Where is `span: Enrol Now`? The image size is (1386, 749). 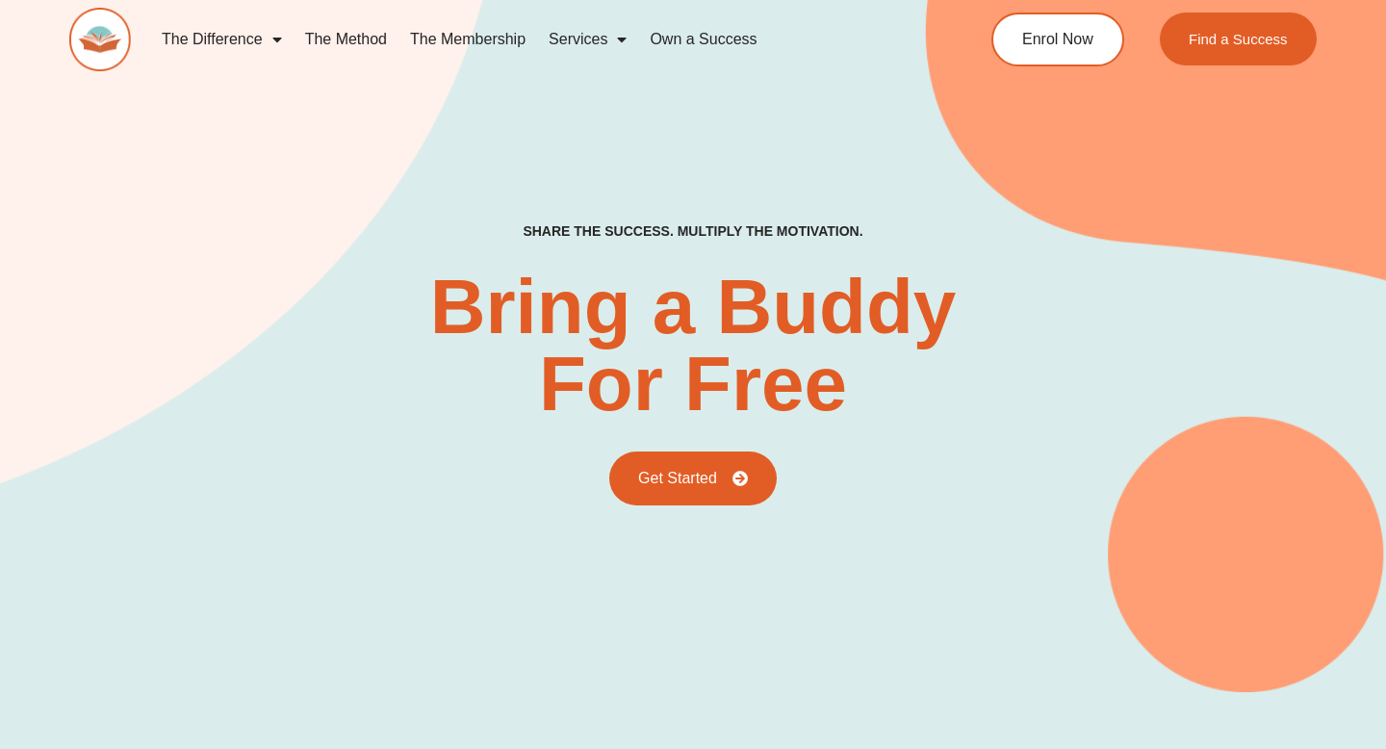
span: Enrol Now is located at coordinates (1058, 39).